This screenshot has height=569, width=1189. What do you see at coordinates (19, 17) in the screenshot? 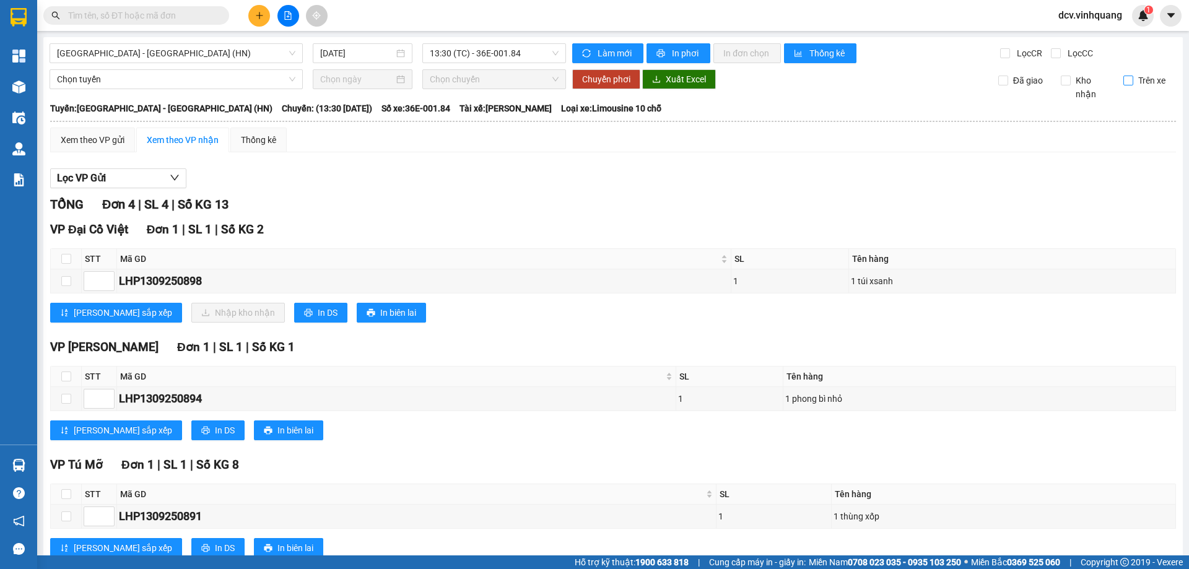
I see `img: logo-vxr` at bounding box center [19, 17].